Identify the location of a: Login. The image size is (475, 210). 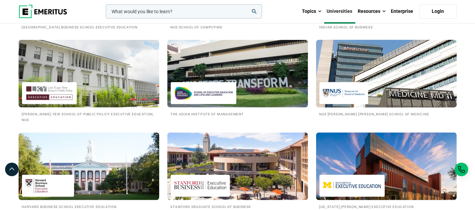
(439, 12).